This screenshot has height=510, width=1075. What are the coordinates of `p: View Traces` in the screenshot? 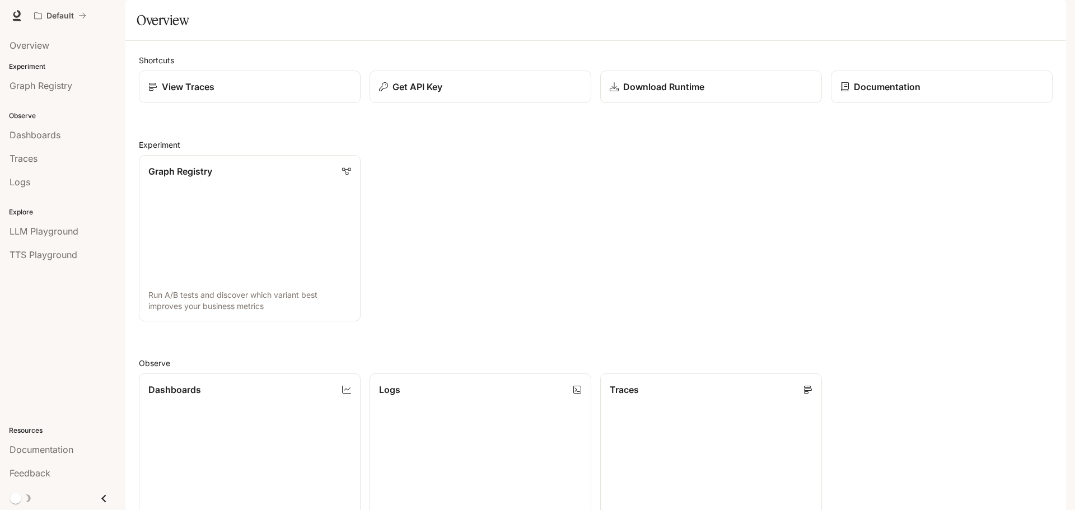 It's located at (188, 87).